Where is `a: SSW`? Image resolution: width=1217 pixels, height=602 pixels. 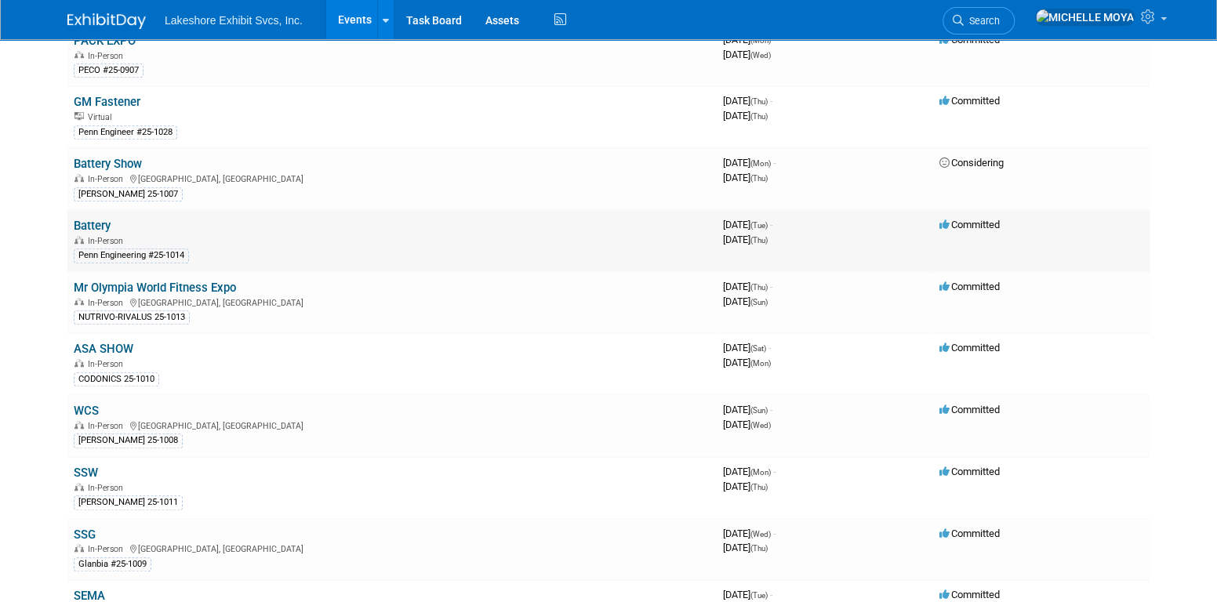 a: SSW is located at coordinates (85, 473).